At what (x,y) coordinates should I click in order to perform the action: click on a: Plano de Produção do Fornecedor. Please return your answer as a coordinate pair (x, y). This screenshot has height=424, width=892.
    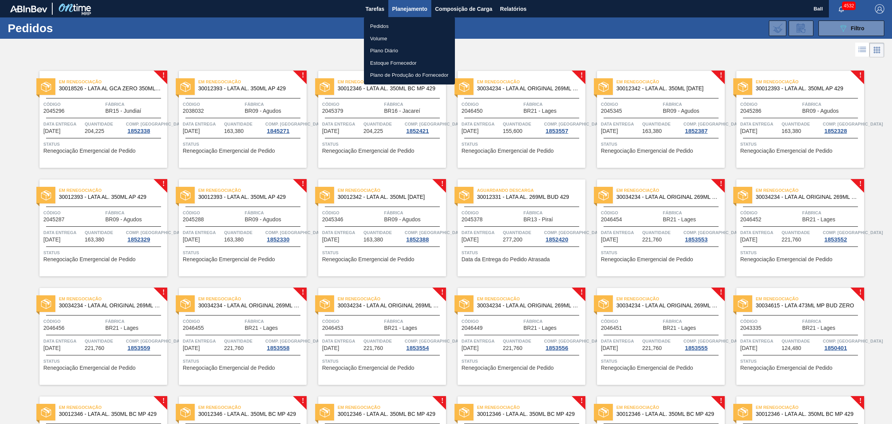
    Looking at the image, I should click on (409, 75).